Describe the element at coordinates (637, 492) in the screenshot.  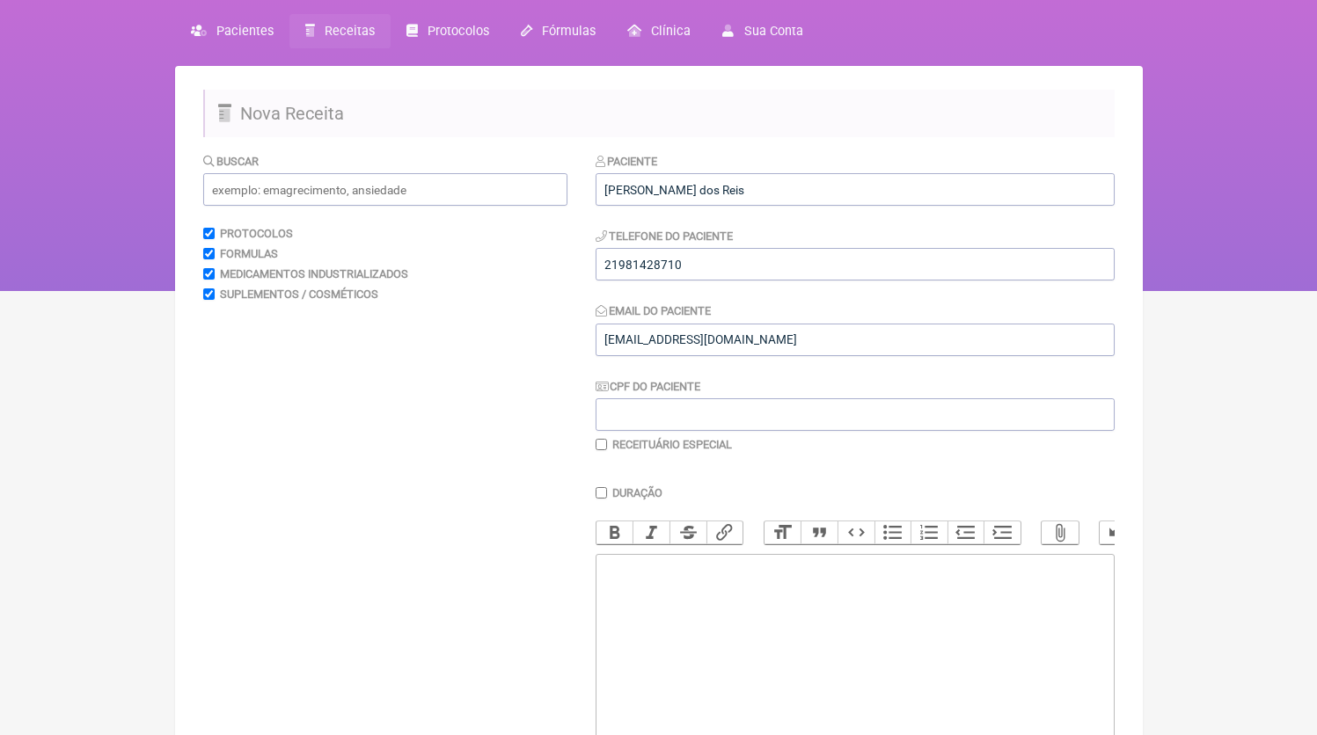
I see `label: Duração` at that location.